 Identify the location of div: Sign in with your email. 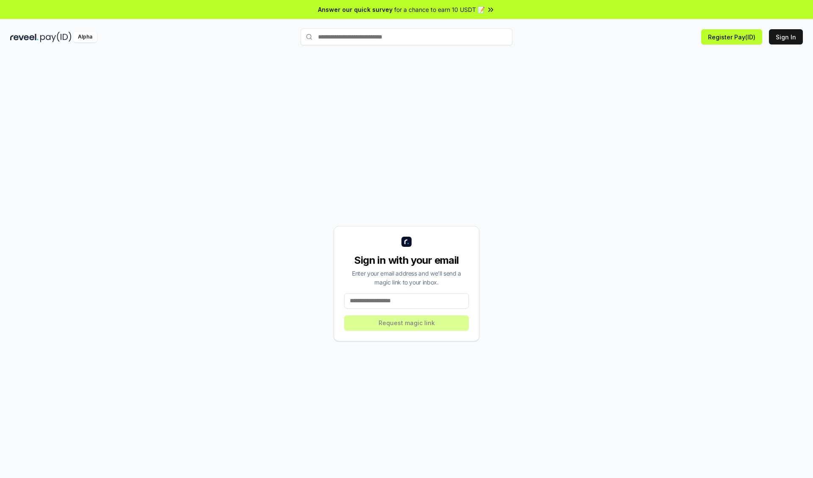
(406, 260).